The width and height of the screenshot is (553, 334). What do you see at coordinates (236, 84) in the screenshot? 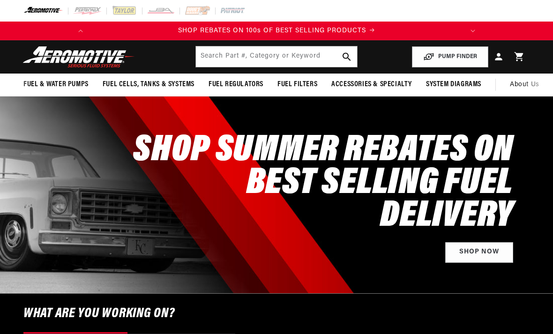
I see `span: Fuel Regulators` at bounding box center [236, 84].